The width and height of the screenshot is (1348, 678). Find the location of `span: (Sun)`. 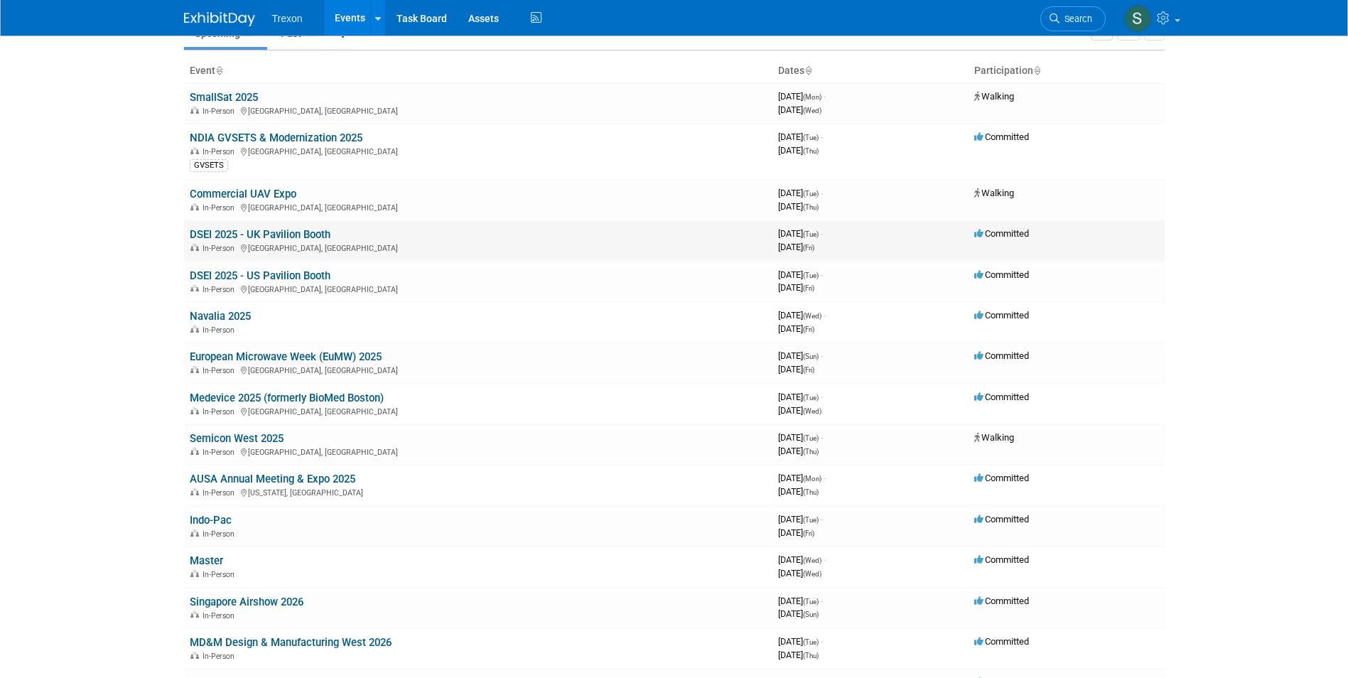

span: (Sun) is located at coordinates (811, 614).